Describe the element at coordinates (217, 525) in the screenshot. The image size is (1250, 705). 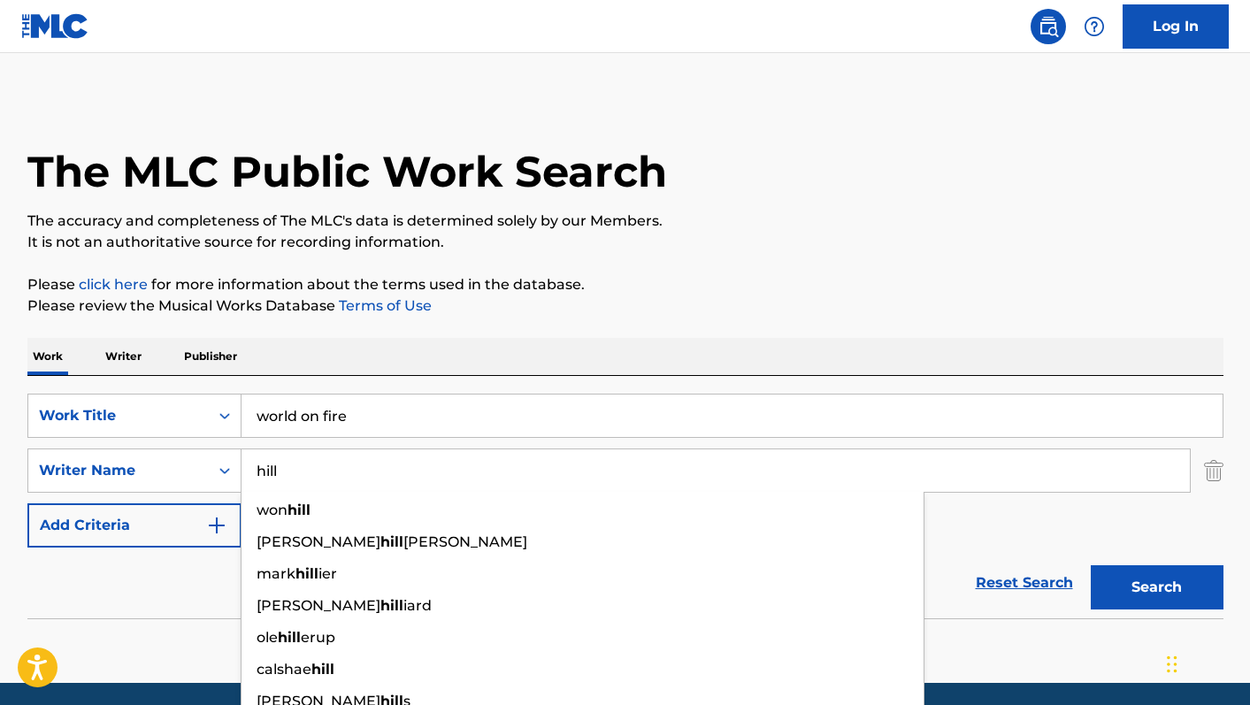
I see `img: 9d2ae6d4665cec9f34b9.svg` at that location.